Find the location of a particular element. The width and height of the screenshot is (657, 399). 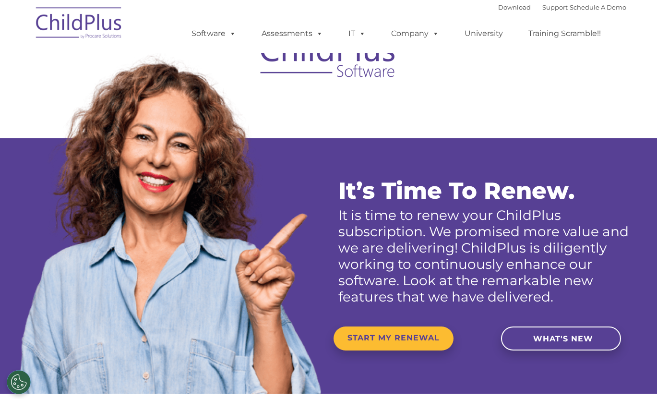

a: Software is located at coordinates (214, 34).